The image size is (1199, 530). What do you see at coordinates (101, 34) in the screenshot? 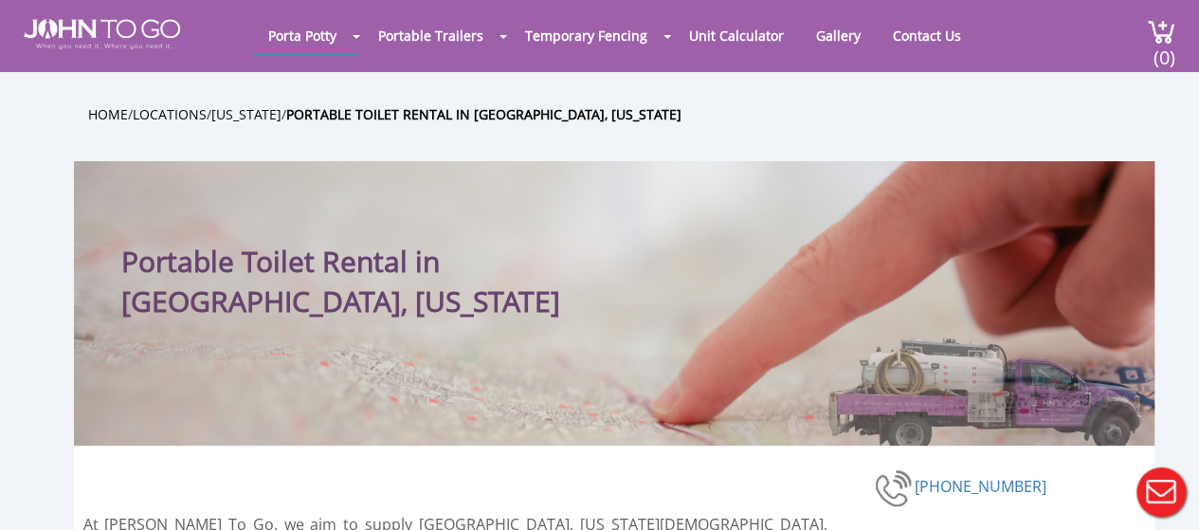
I see `img: JOHN to go` at bounding box center [101, 34].